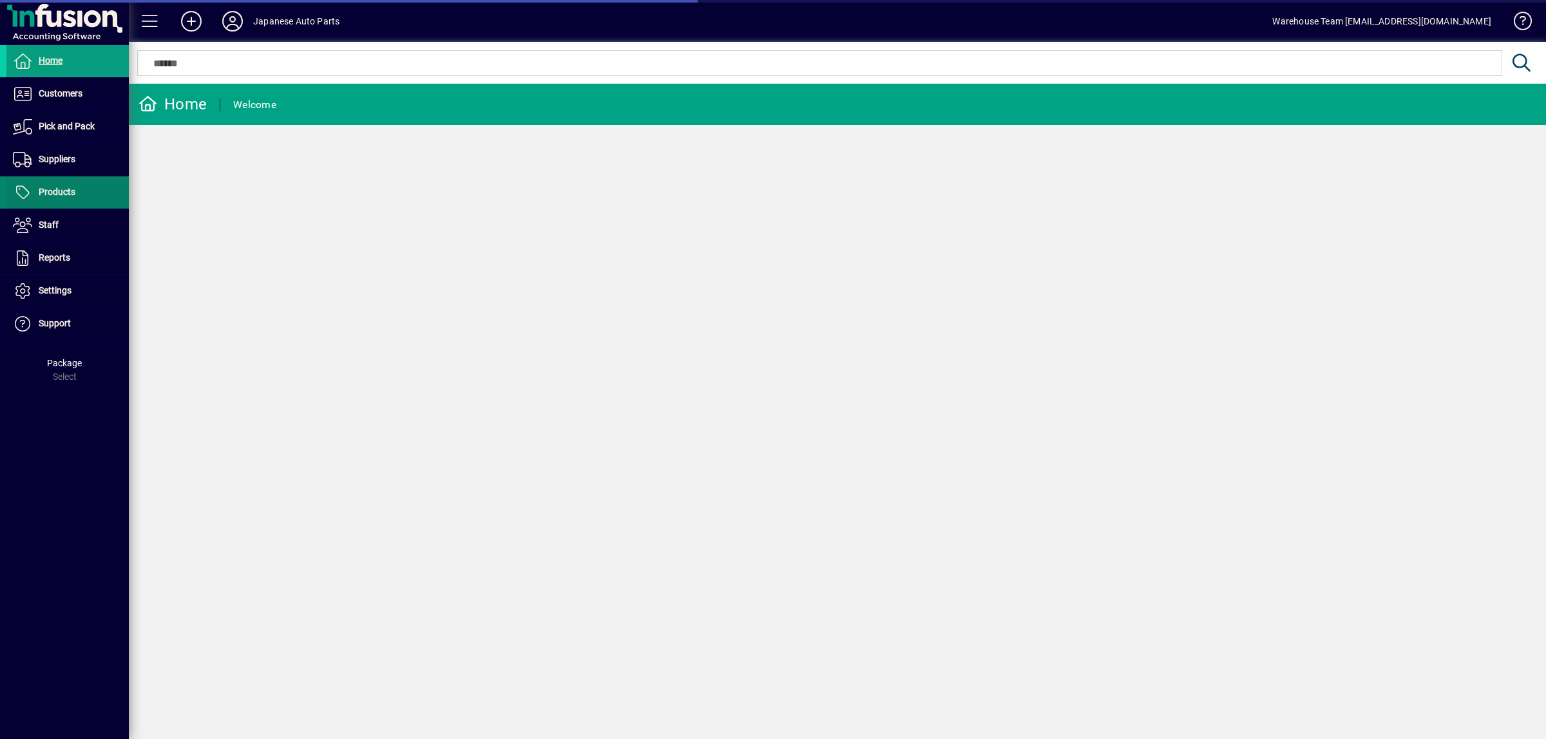 Image resolution: width=1546 pixels, height=739 pixels. What do you see at coordinates (1517, 23) in the screenshot?
I see `a: Knowledge Base` at bounding box center [1517, 23].